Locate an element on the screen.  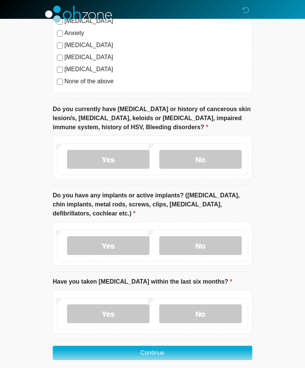
img: OhZone Clinics Logo is located at coordinates (78, 14).